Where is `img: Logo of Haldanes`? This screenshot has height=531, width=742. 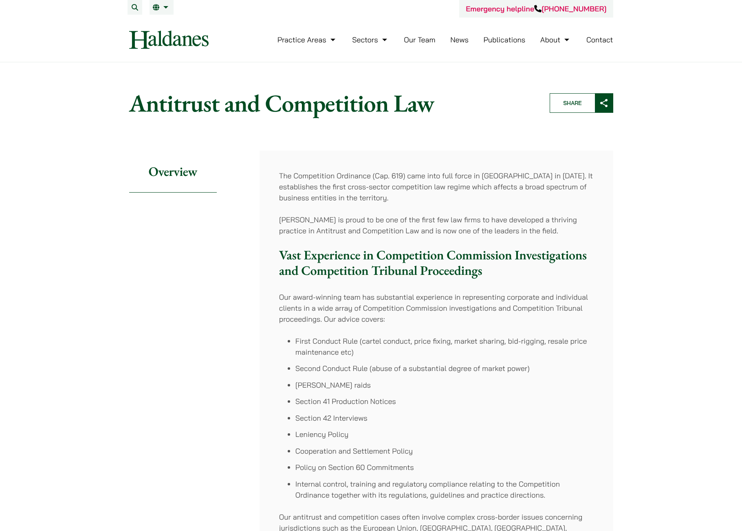
img: Logo of Haldanes is located at coordinates (169, 40).